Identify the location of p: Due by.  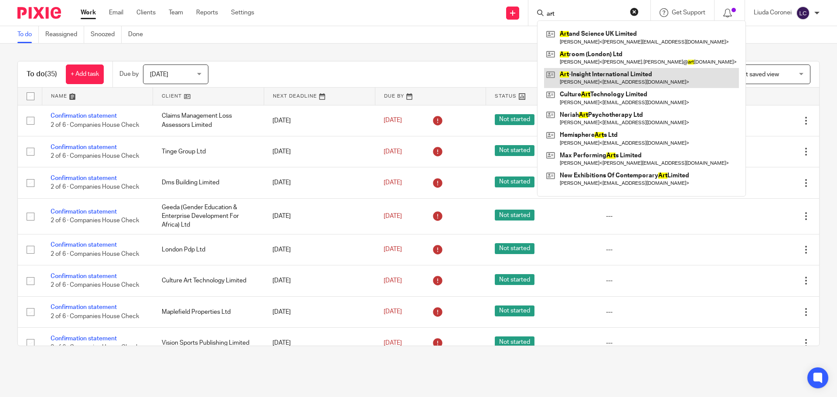
(129, 74).